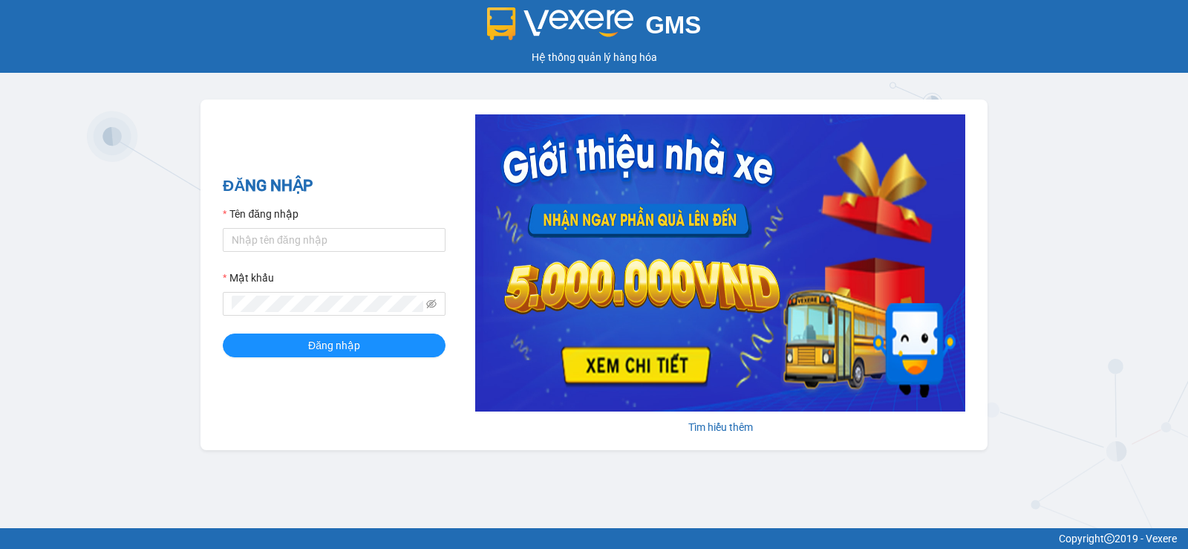 This screenshot has width=1188, height=549. Describe the element at coordinates (594, 538) in the screenshot. I see `div: Copyright 2019 - Vexere` at that location.